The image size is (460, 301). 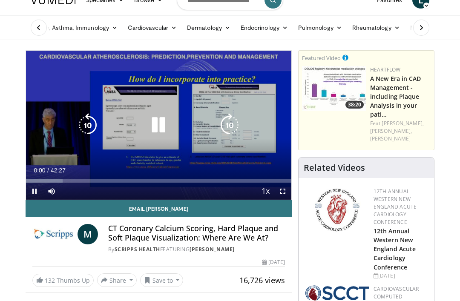 What do you see at coordinates (396, 96) in the screenshot?
I see `a: A New Era in CAD Management - including Plaque Analysis in your pati…` at bounding box center [396, 96].